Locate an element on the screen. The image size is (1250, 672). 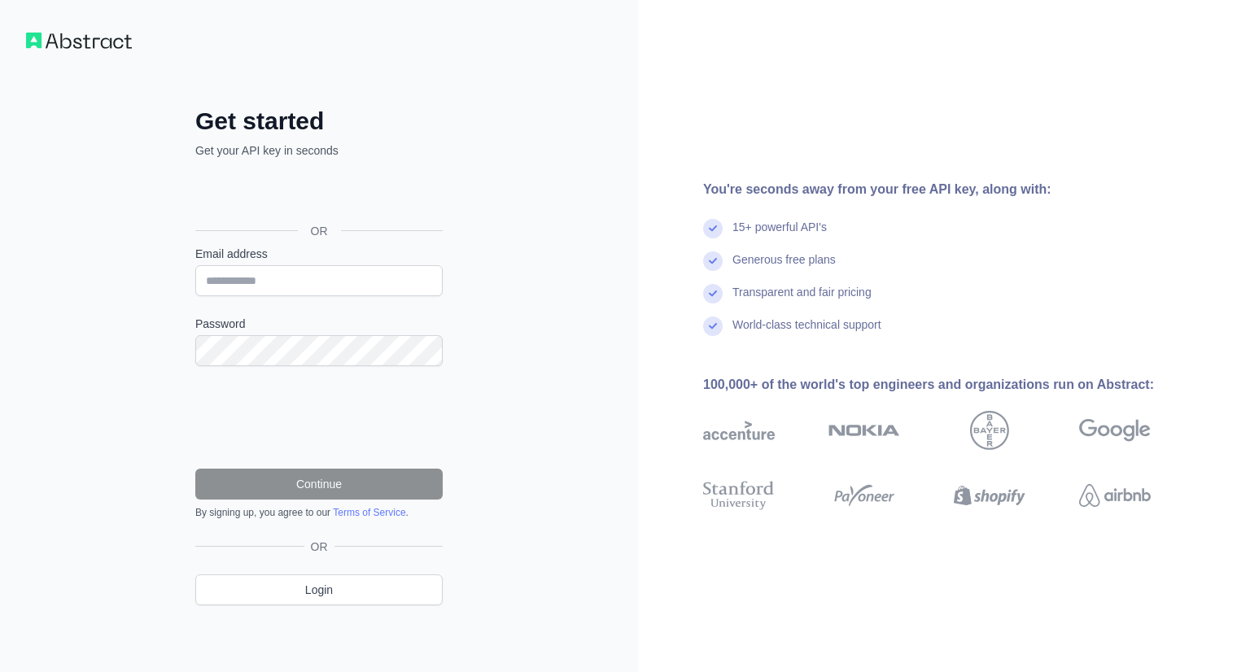
button: Continue is located at coordinates (319, 484).